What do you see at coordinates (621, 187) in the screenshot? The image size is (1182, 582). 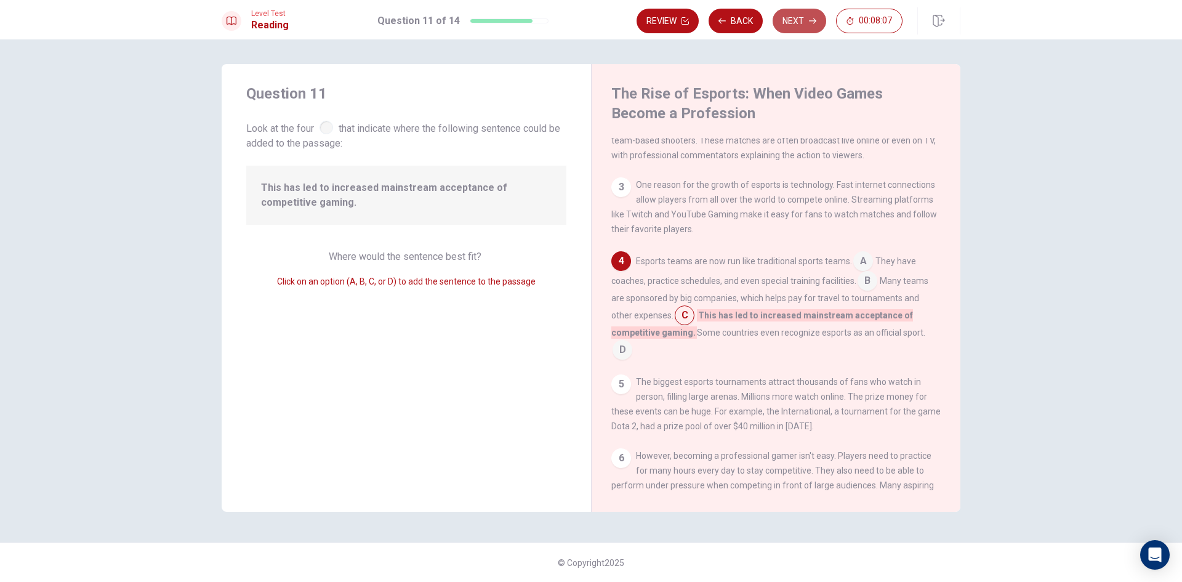 I see `div: 3` at bounding box center [621, 187].